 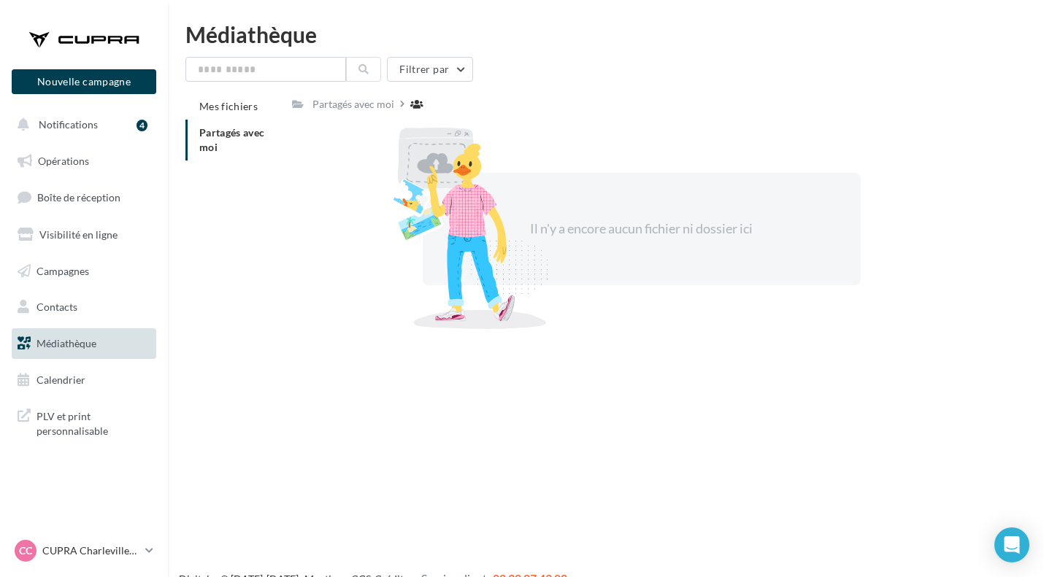 I want to click on div: Médiathèque, so click(x=606, y=34).